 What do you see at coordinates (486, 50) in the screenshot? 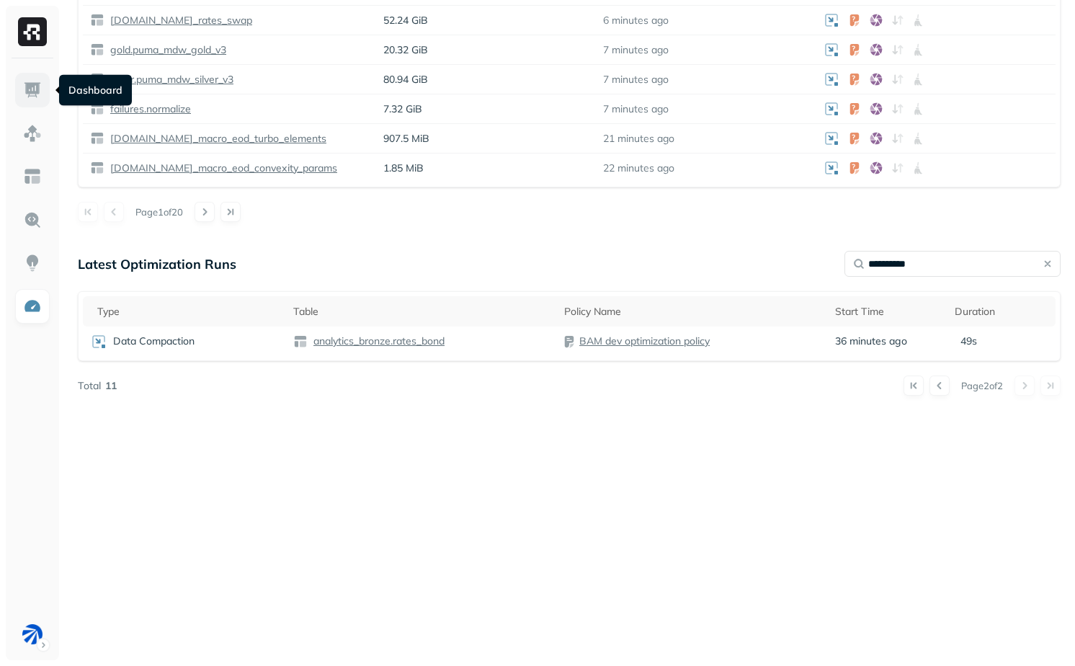
I see `p: 20.32 GiB` at bounding box center [486, 50].